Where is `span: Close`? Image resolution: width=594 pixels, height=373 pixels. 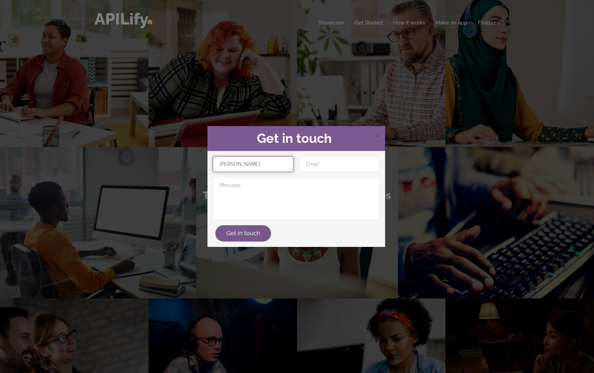
span: Close is located at coordinates (378, 135).